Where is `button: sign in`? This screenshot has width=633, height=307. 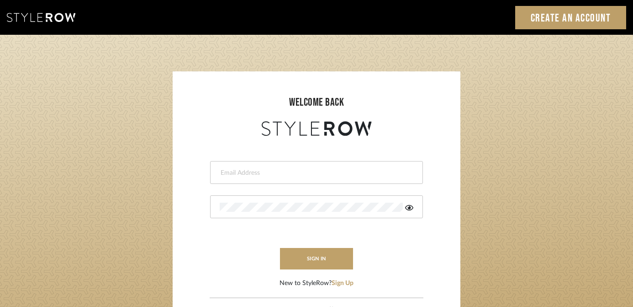 button: sign in is located at coordinates (317, 258).